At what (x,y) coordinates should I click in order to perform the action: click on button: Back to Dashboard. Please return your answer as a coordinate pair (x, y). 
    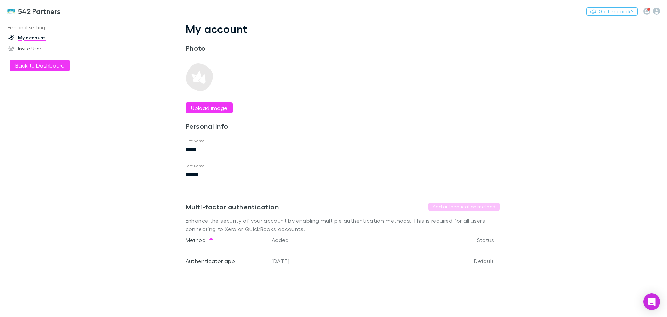
    Looking at the image, I should click on (40, 65).